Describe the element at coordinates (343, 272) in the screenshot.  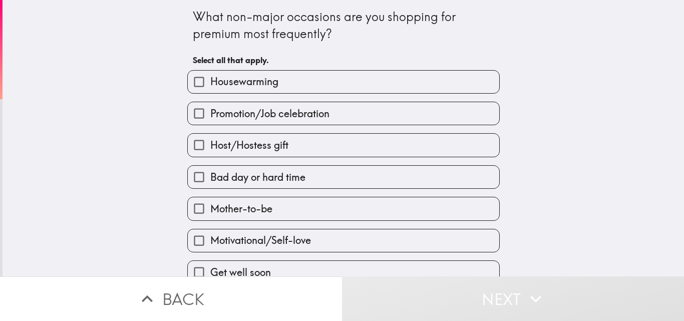
I see `button: Get well soon` at that location.